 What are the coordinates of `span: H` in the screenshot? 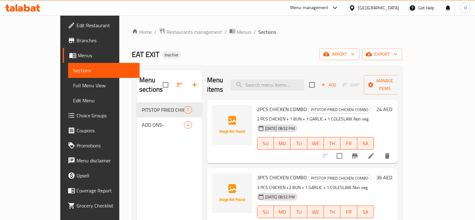 It's located at (466, 8).